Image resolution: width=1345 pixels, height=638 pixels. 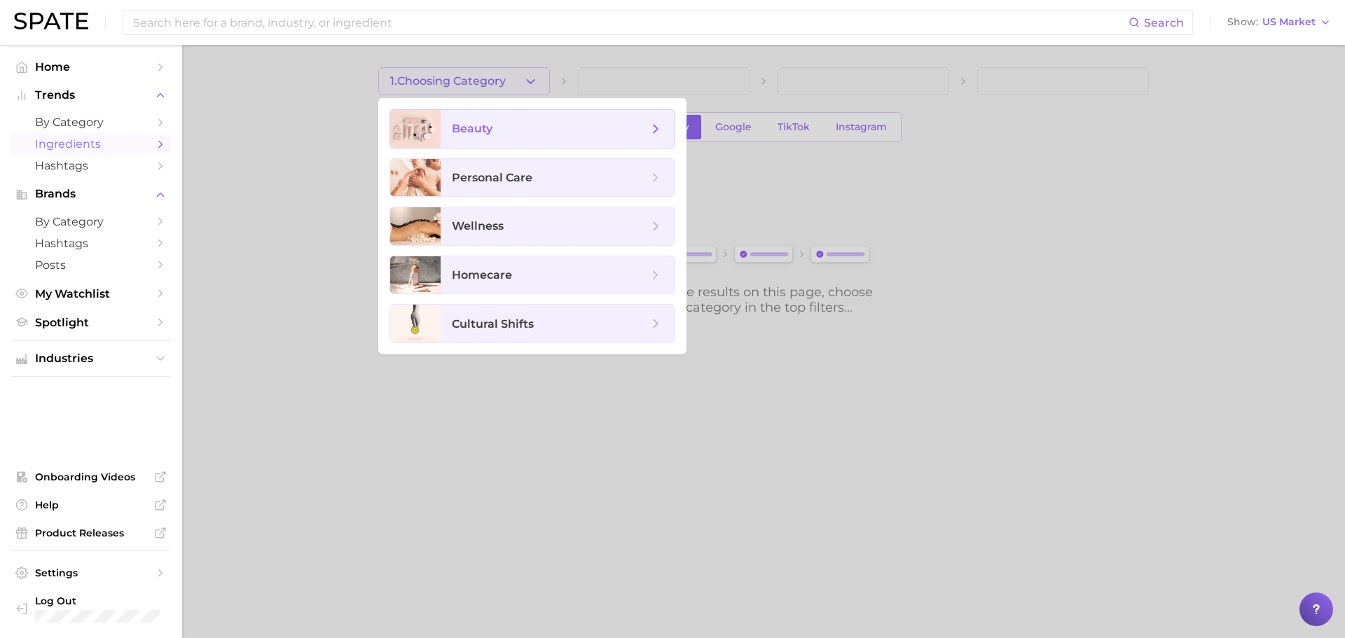 What do you see at coordinates (478, 226) in the screenshot?
I see `span: wellness` at bounding box center [478, 226].